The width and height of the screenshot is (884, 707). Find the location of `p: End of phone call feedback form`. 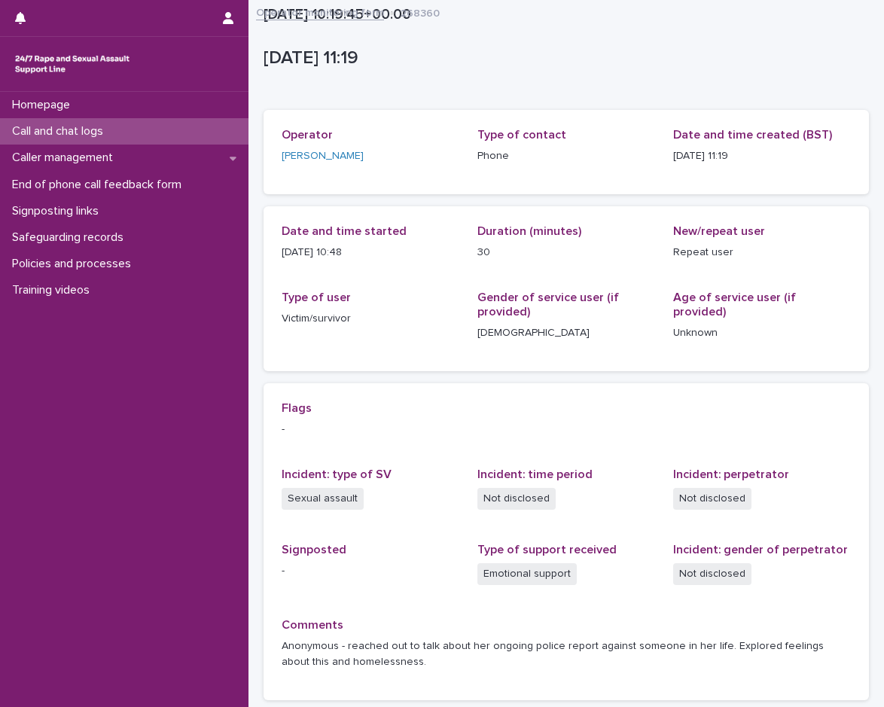

p: End of phone call feedback form is located at coordinates (99, 184).